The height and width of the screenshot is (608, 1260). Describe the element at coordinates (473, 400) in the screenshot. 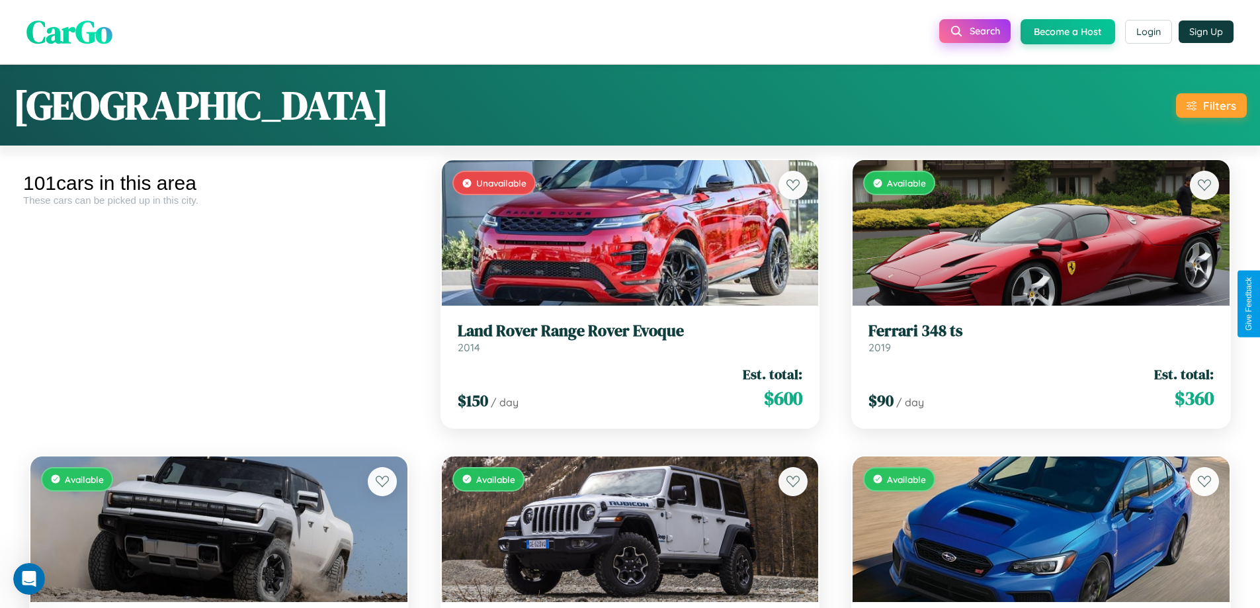

I see `span: $ 150` at that location.